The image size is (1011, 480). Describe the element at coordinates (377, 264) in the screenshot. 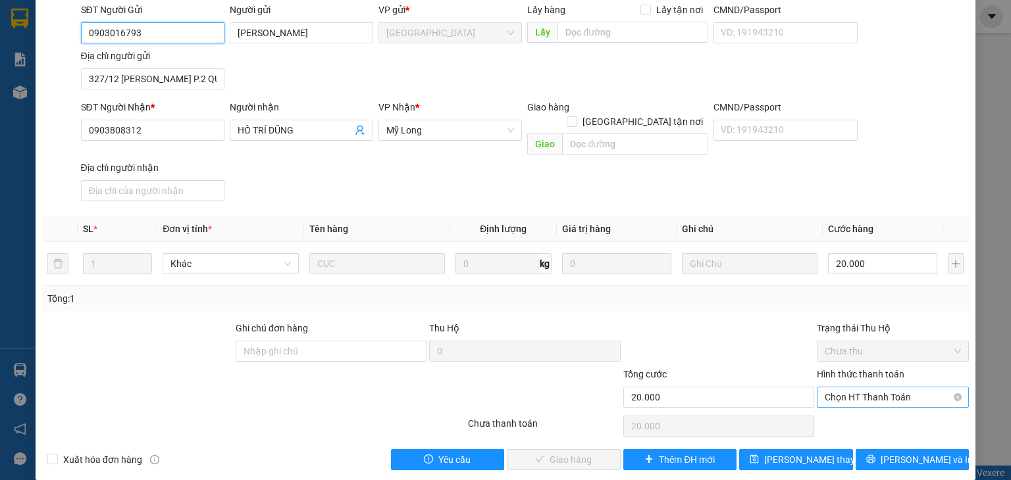

I see `input: VD: Bàn, Ghế` at that location.